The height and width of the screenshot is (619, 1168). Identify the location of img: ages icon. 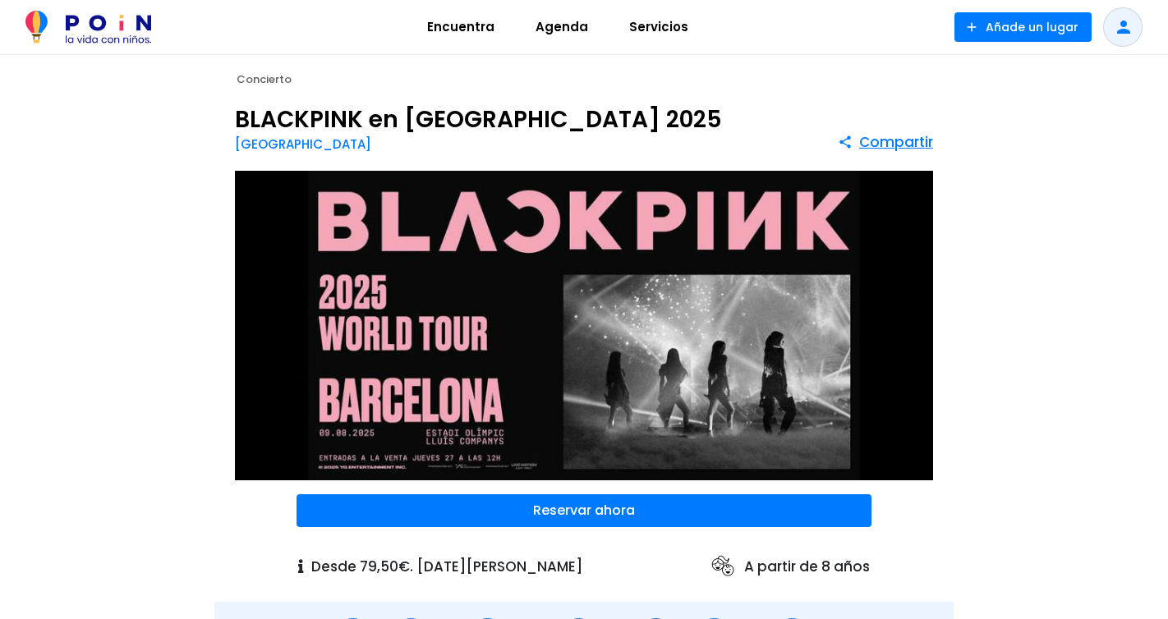
(723, 567).